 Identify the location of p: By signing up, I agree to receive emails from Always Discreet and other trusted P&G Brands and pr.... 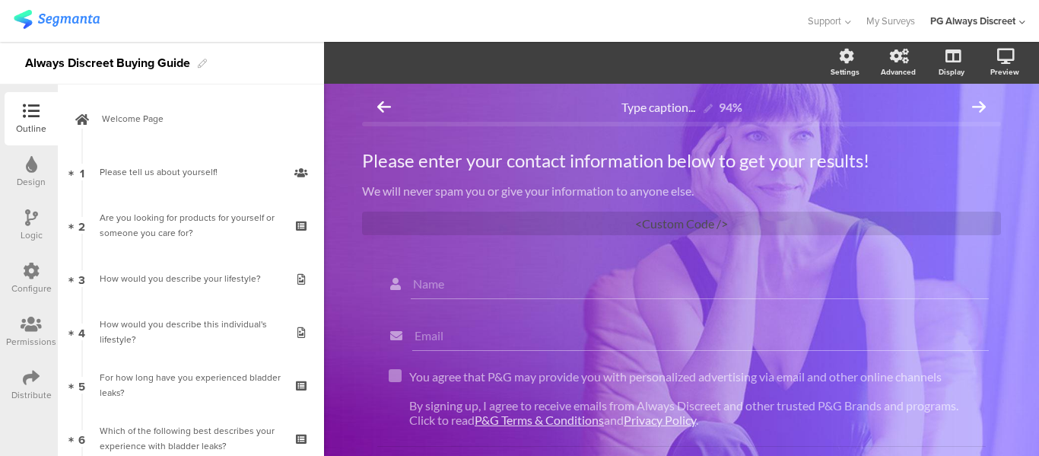
(694, 412).